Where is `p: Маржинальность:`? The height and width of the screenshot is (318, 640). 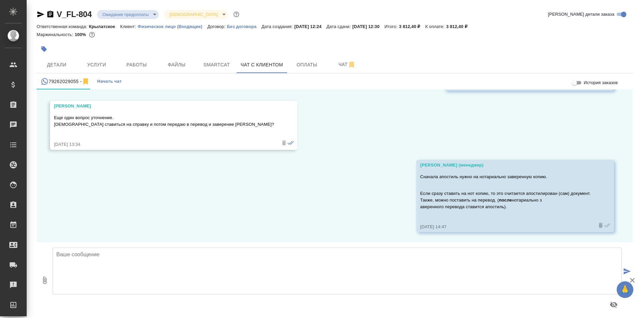
p: Маржинальность: is located at coordinates (56, 34).